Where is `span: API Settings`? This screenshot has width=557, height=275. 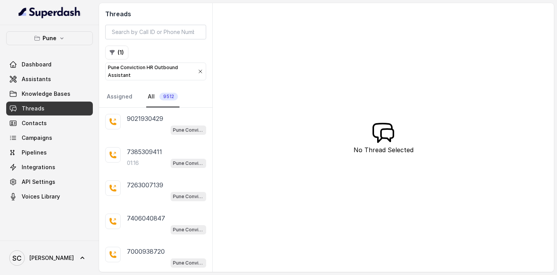 span: API Settings is located at coordinates (38, 182).